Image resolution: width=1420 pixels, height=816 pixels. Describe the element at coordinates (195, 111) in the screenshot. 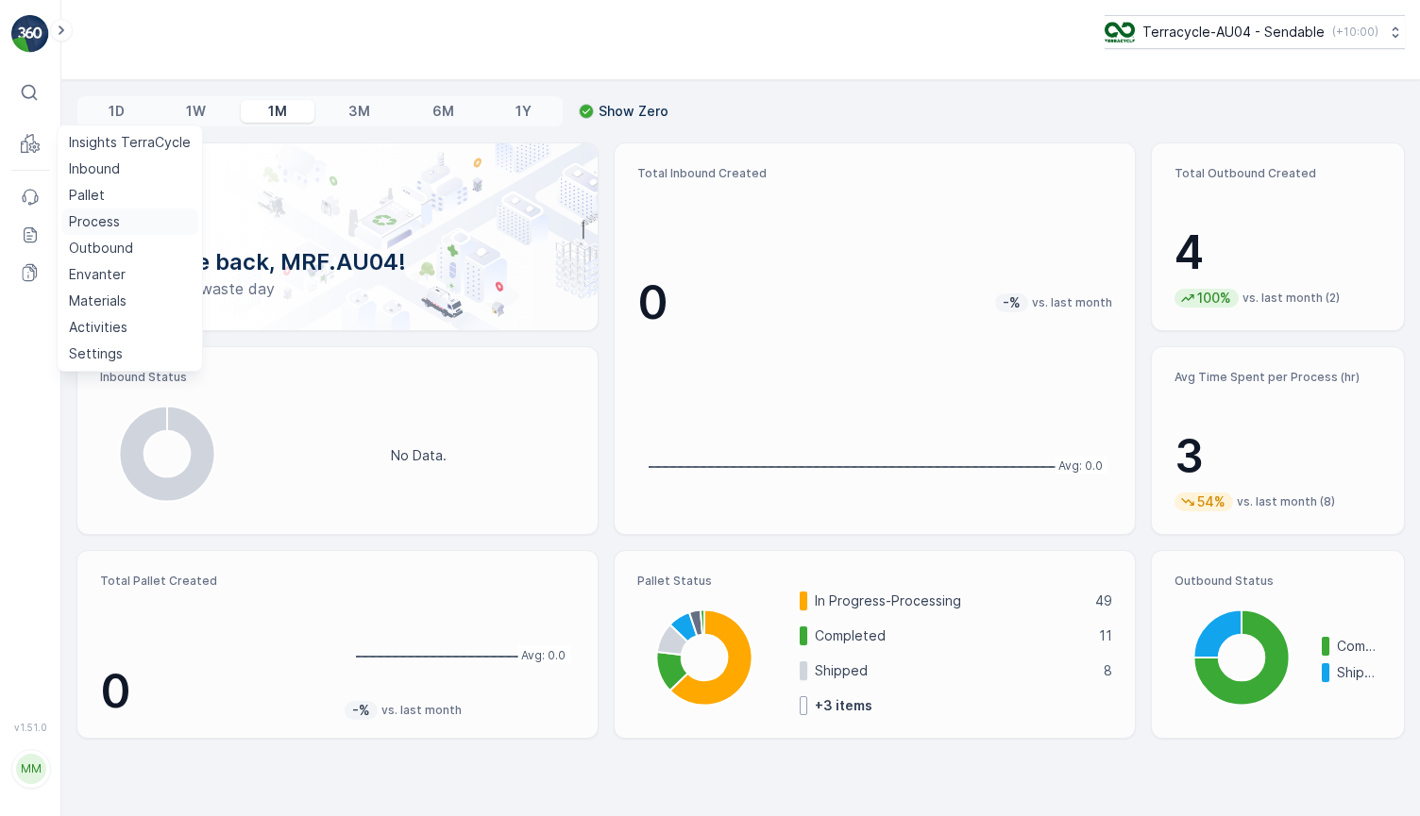

I see `p: 1W` at that location.